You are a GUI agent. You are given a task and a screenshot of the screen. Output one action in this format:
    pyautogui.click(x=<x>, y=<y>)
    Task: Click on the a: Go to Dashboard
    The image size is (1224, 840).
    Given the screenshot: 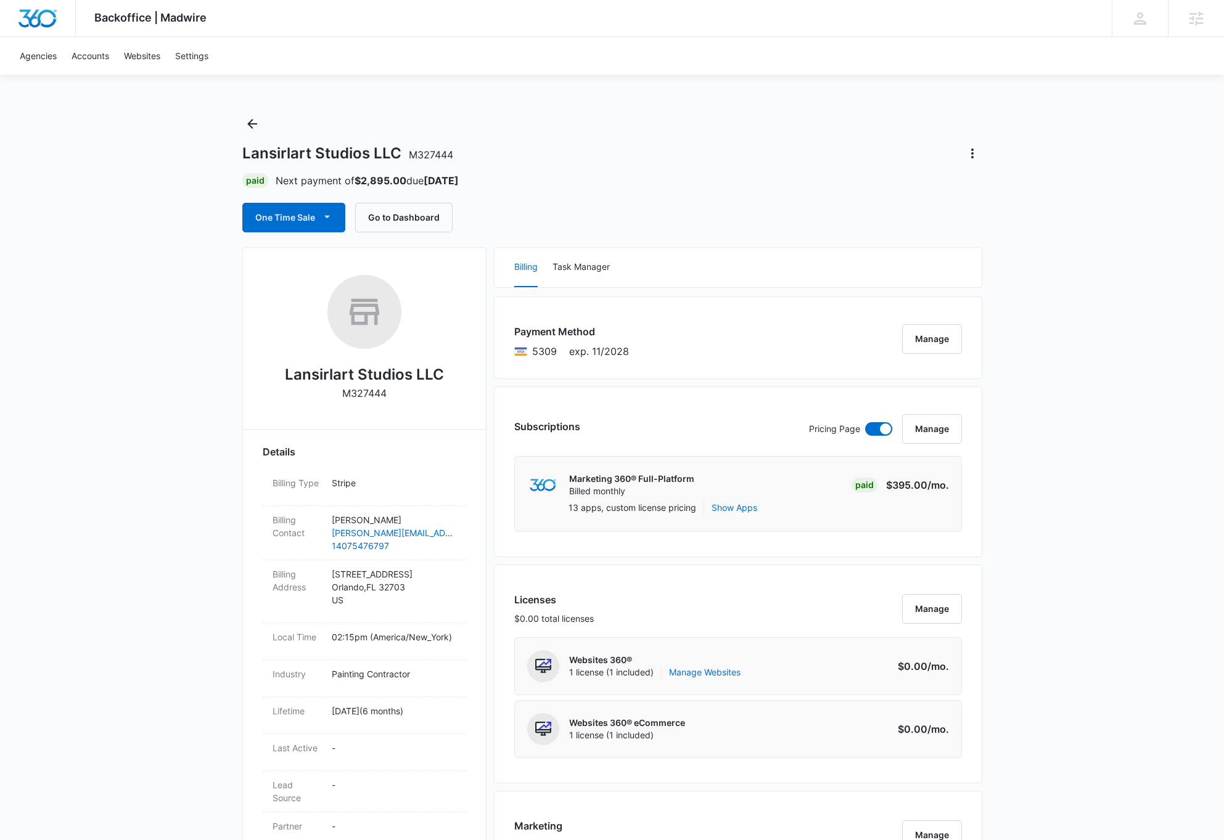 What is the action you would take?
    pyautogui.click(x=404, y=218)
    